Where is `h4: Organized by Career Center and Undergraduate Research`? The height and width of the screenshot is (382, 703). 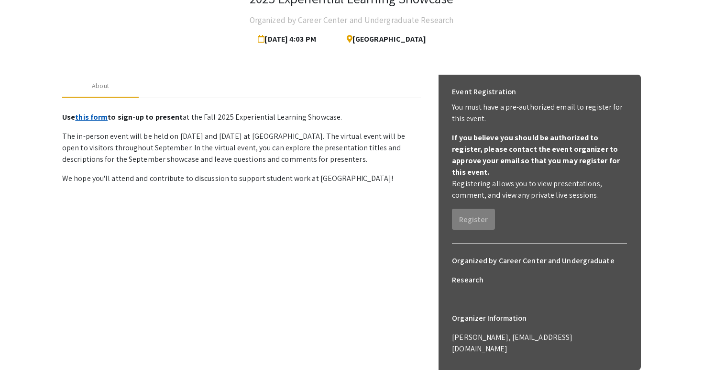 h4: Organized by Career Center and Undergraduate Research is located at coordinates (351, 20).